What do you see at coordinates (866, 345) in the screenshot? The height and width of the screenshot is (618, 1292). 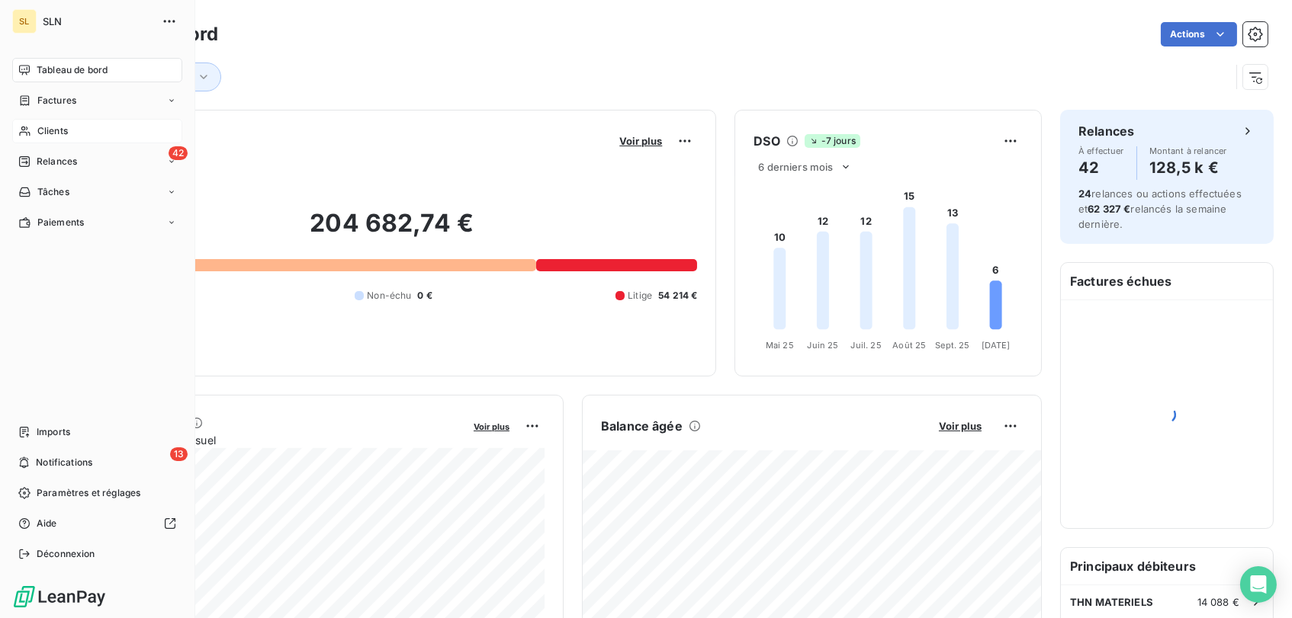 I see `tspan: Juil. 25` at bounding box center [866, 345].